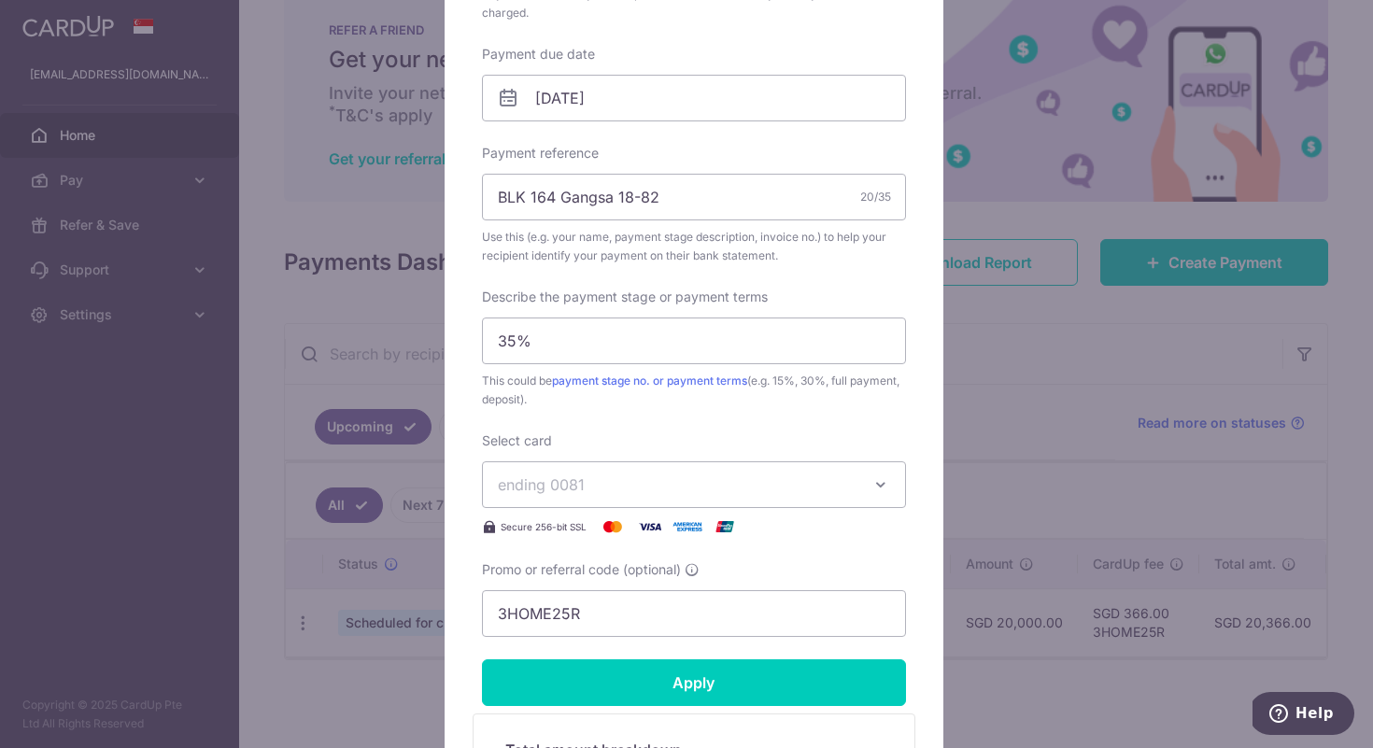  Describe the element at coordinates (613, 527) in the screenshot. I see `img: Mastercard` at that location.